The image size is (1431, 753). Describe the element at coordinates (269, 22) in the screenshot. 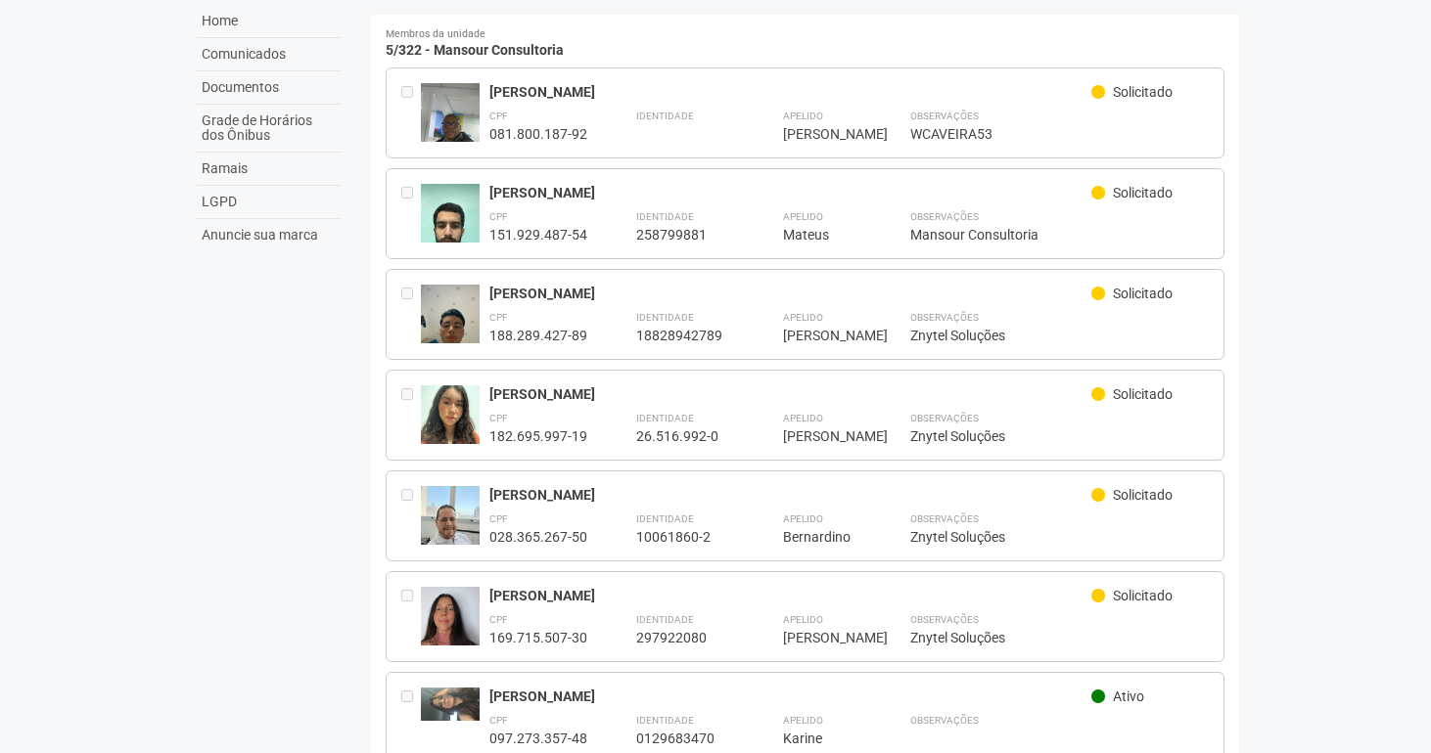

I see `a: Home` at that location.